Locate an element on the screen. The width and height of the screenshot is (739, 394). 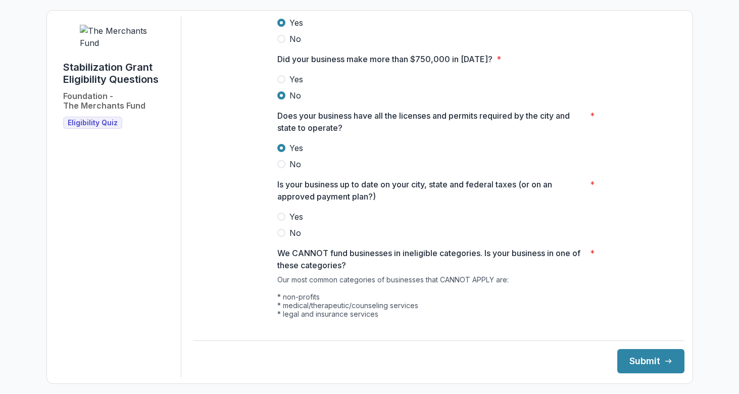
p: Is your business up to date on your city, state and federal taxes (or on an approved payment plan?) is located at coordinates (431, 190).